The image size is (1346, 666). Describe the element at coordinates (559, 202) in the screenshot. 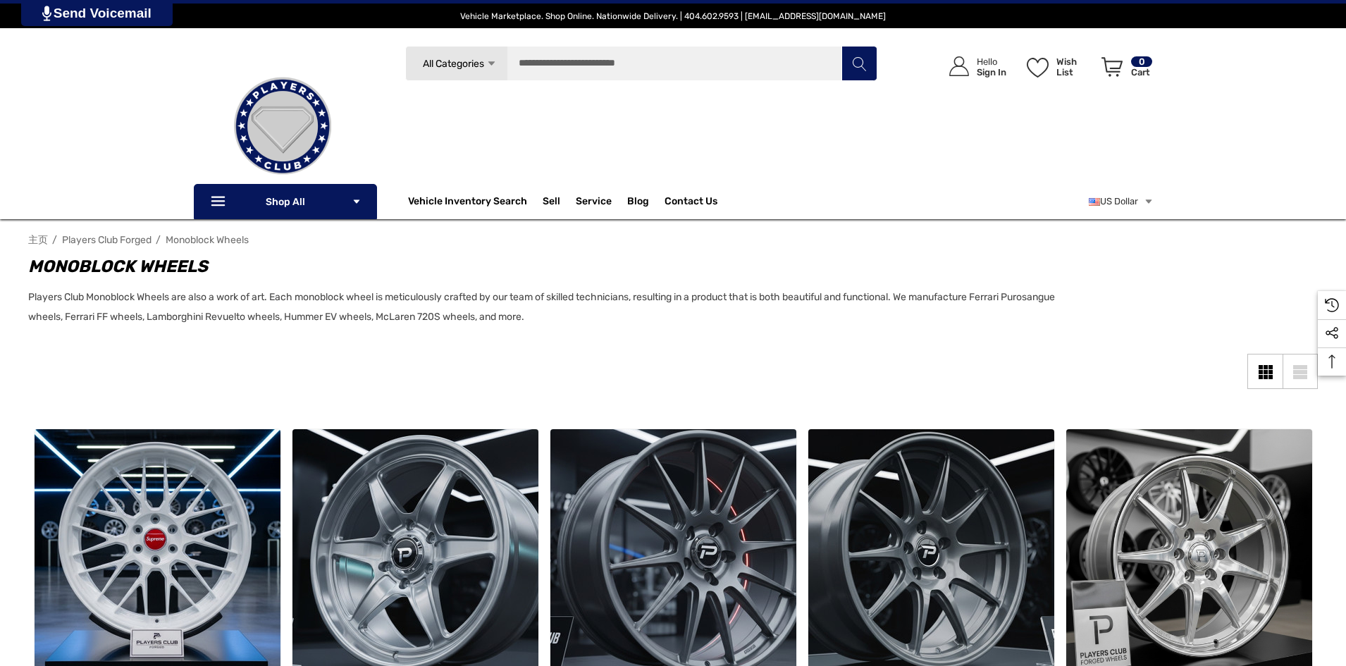

I see `a: Sell` at that location.